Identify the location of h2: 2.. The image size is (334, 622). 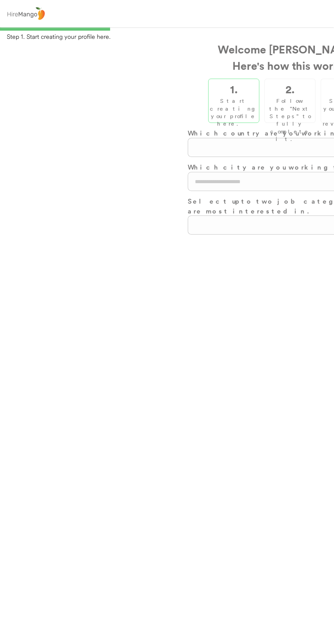
(289, 89).